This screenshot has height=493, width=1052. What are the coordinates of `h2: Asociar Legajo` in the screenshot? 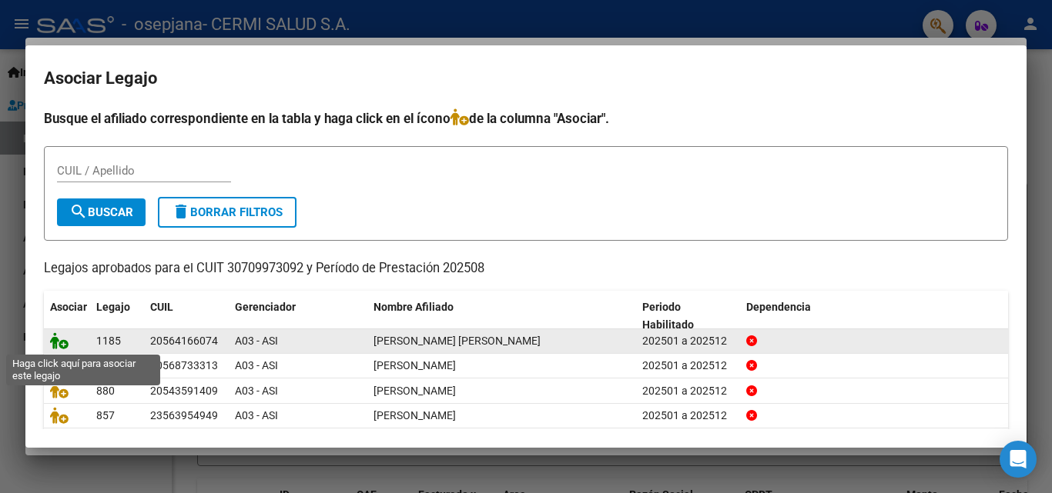 It's located at (526, 79).